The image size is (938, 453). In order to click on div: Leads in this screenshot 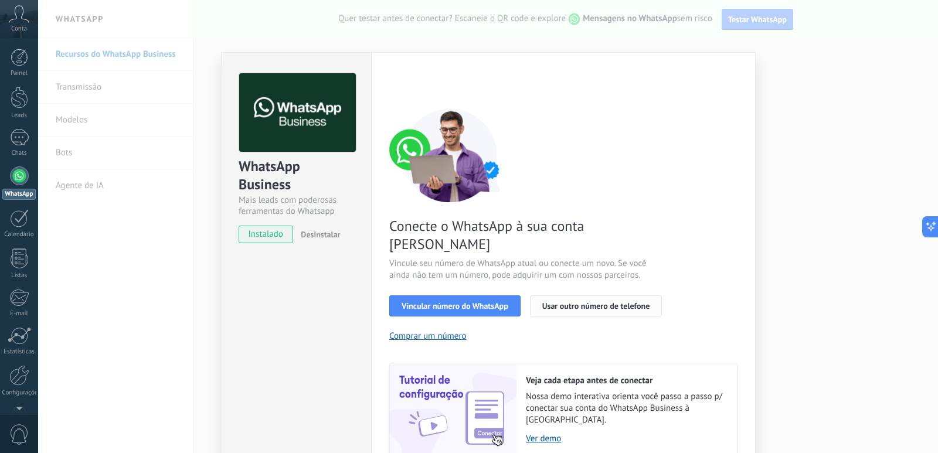, I will do `click(19, 115)`.